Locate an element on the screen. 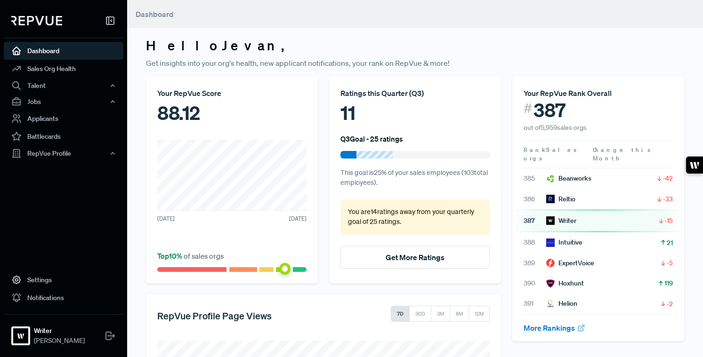 This screenshot has height=357, width=703. a: Notifications is located at coordinates (64, 298).